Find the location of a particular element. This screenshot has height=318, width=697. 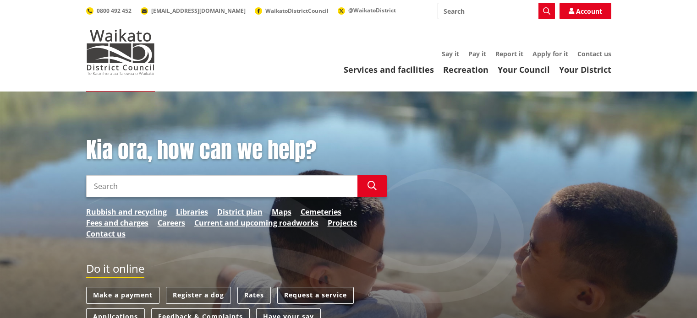

h1: Kia ora, how can we help? is located at coordinates (236, 151).